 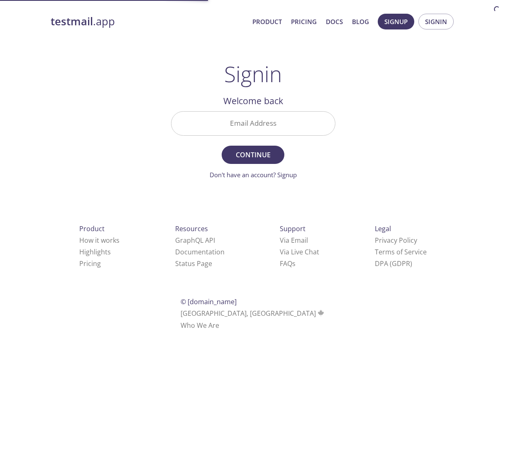 What do you see at coordinates (394, 264) in the screenshot?
I see `a: DPA (GDPR)` at bounding box center [394, 264].